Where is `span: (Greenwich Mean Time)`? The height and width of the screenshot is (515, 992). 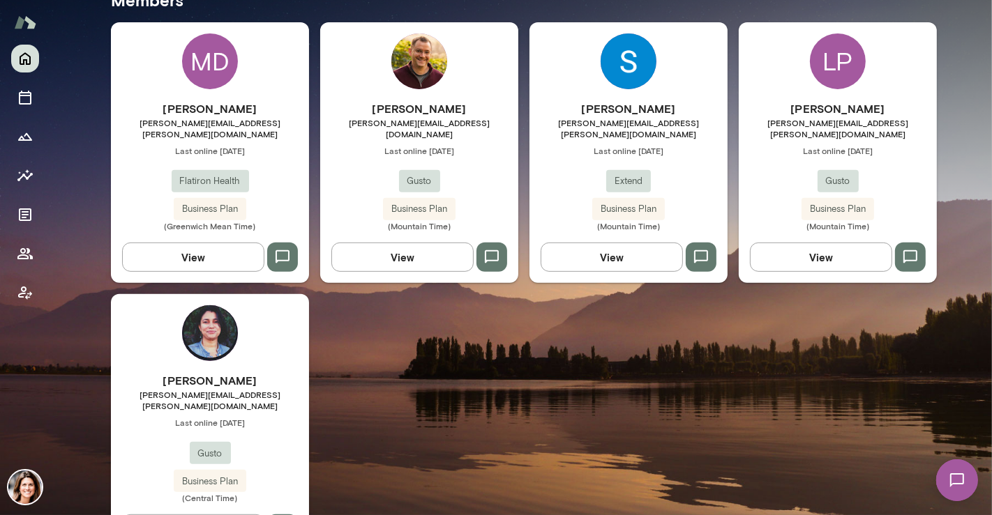
span: (Greenwich Mean Time) is located at coordinates (210, 226).